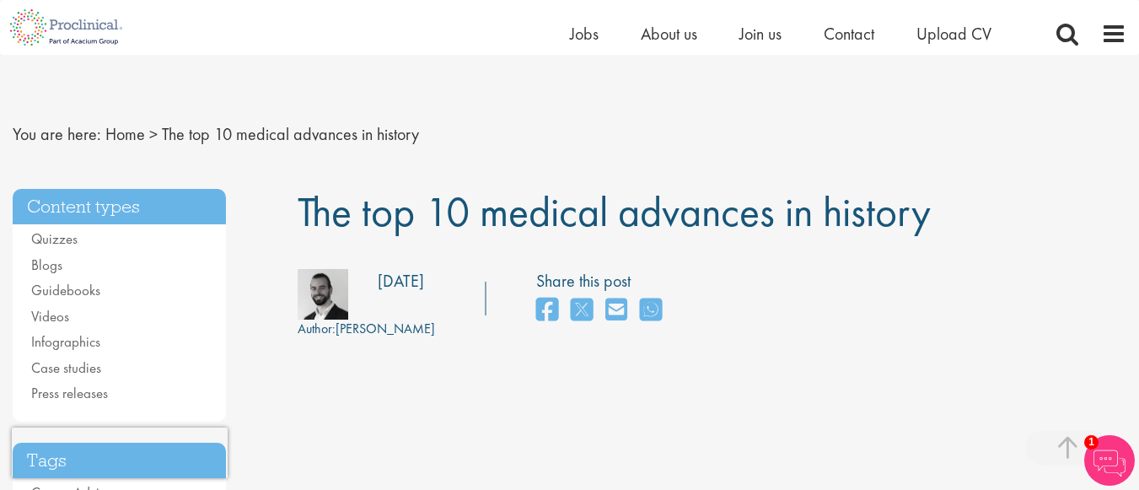  Describe the element at coordinates (761, 34) in the screenshot. I see `span: Join us` at that location.